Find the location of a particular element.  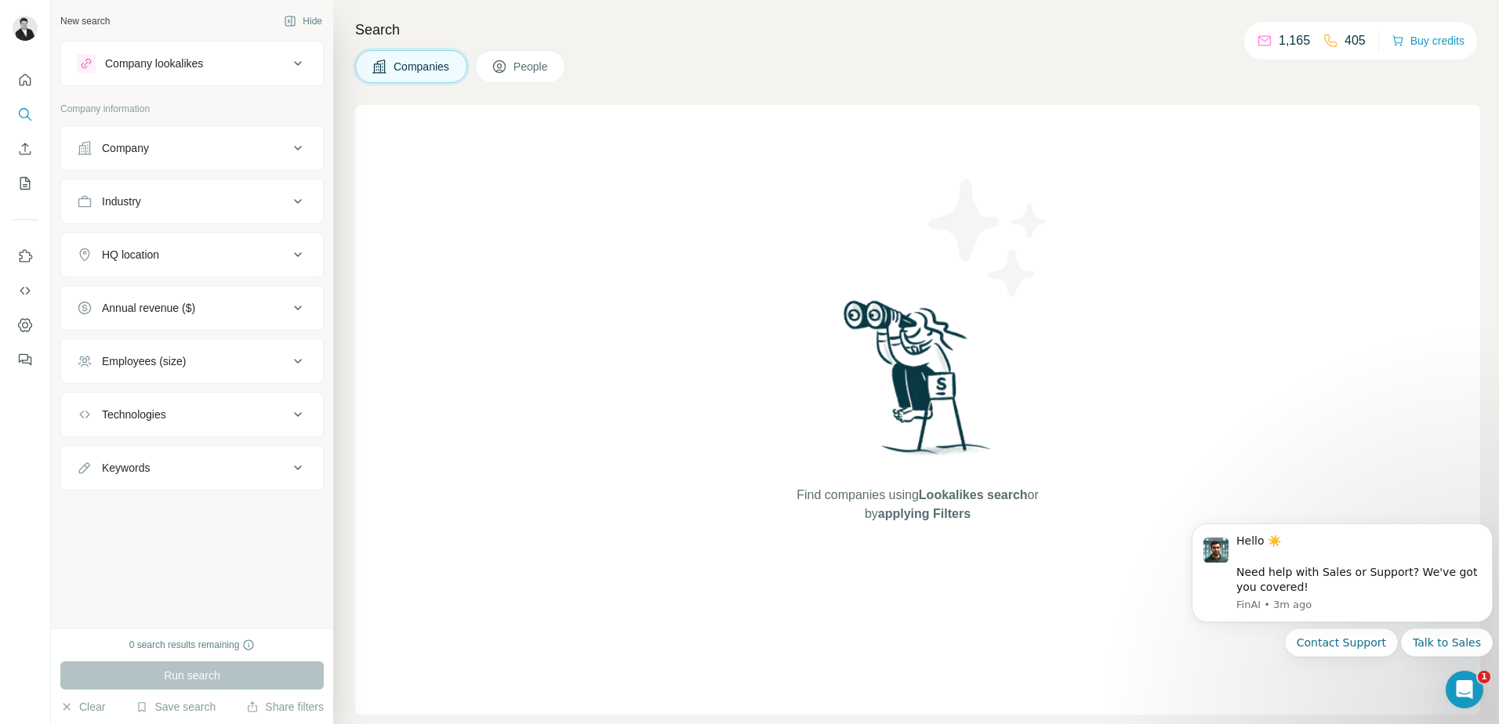

div: Hello ☀️ ​ Need help with Sales or Support? We've got you covered! is located at coordinates (173, 60).